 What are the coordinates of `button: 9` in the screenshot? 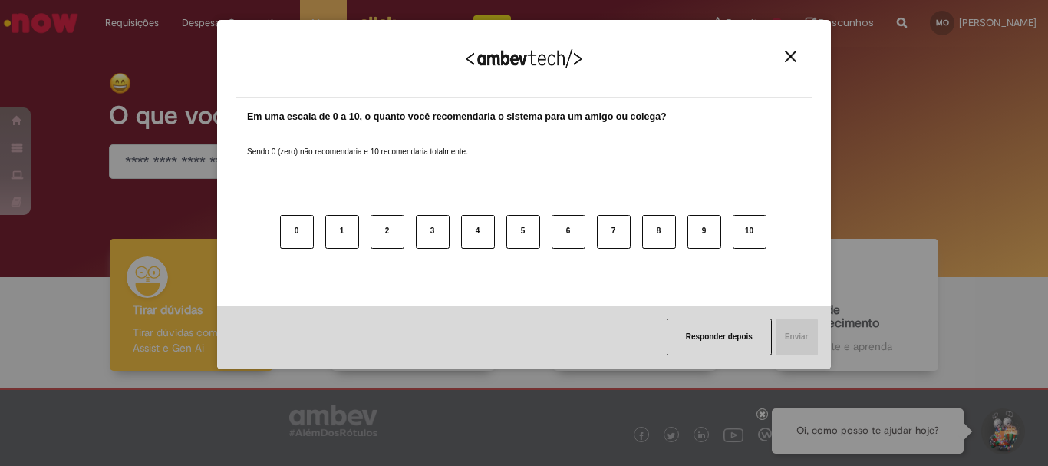 It's located at (705, 232).